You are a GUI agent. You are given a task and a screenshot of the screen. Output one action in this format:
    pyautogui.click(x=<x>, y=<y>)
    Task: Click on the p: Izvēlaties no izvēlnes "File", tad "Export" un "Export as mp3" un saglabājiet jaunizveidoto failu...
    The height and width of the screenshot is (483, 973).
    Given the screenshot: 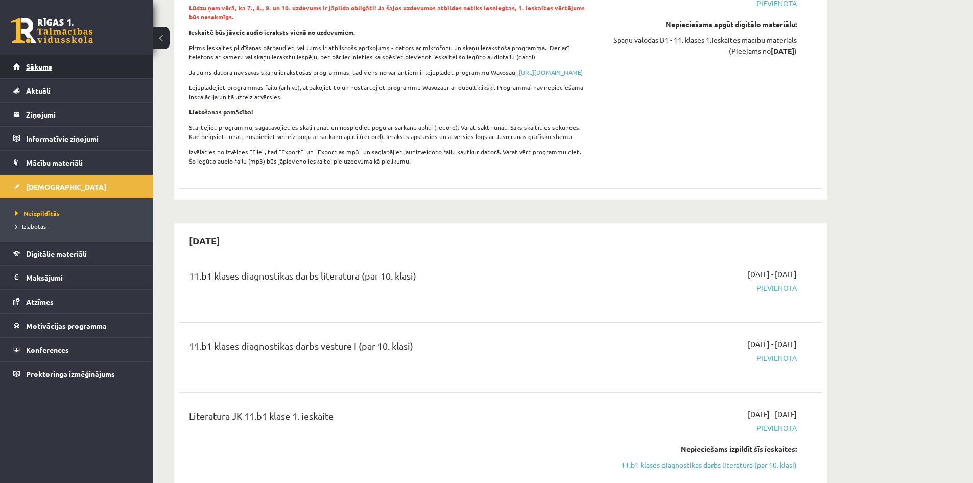 What is the action you would take?
    pyautogui.click(x=389, y=156)
    